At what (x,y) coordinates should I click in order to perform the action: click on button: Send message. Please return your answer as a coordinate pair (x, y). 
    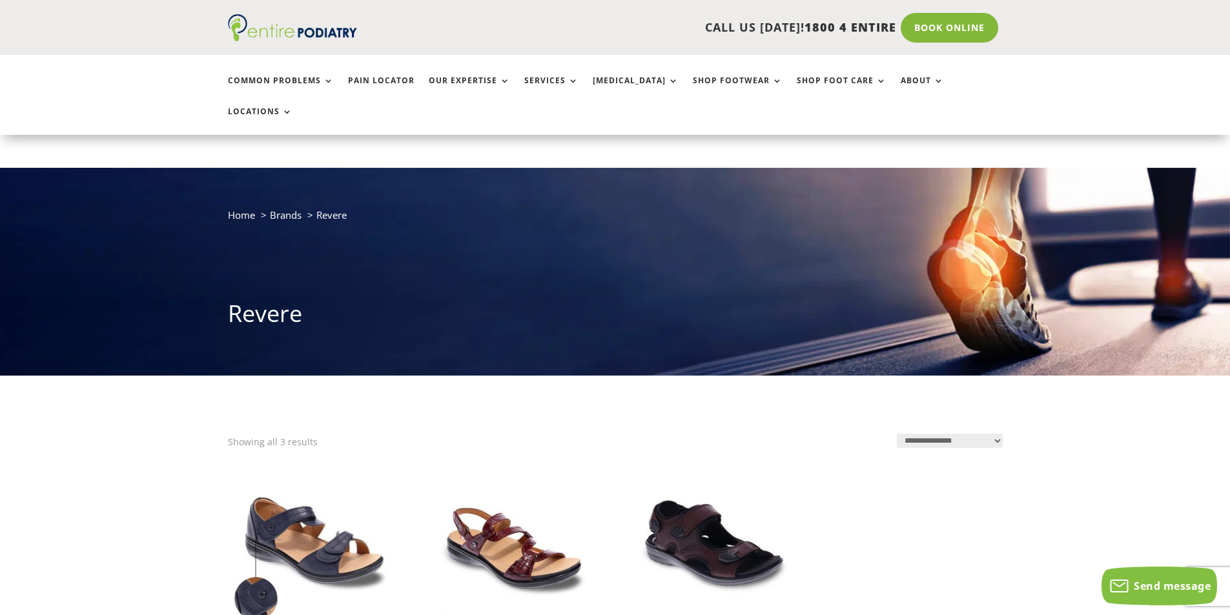
    Looking at the image, I should click on (1159, 586).